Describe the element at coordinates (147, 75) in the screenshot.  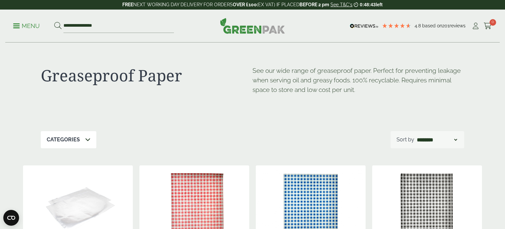
I see `h1: Greaseproof Paper` at that location.